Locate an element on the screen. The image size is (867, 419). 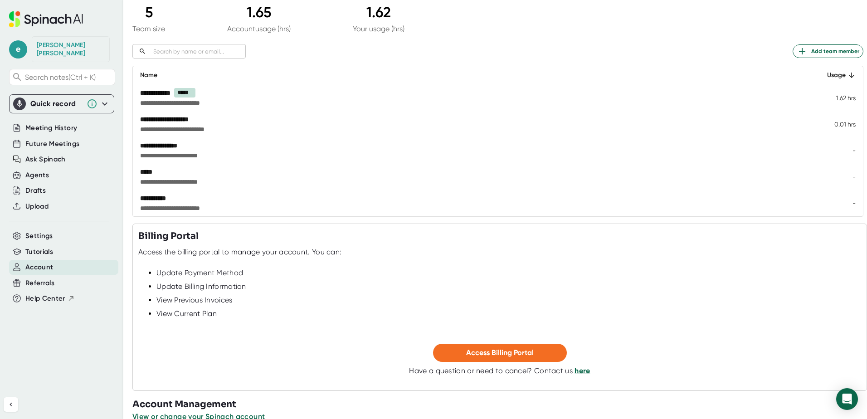
span: Upload is located at coordinates (37, 206).